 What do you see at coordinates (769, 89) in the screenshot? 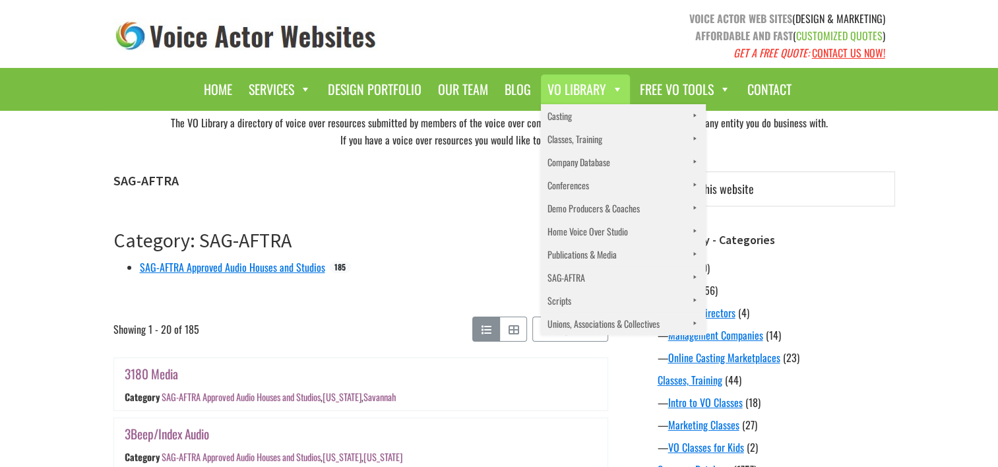
I see `a: Contact` at bounding box center [769, 89].